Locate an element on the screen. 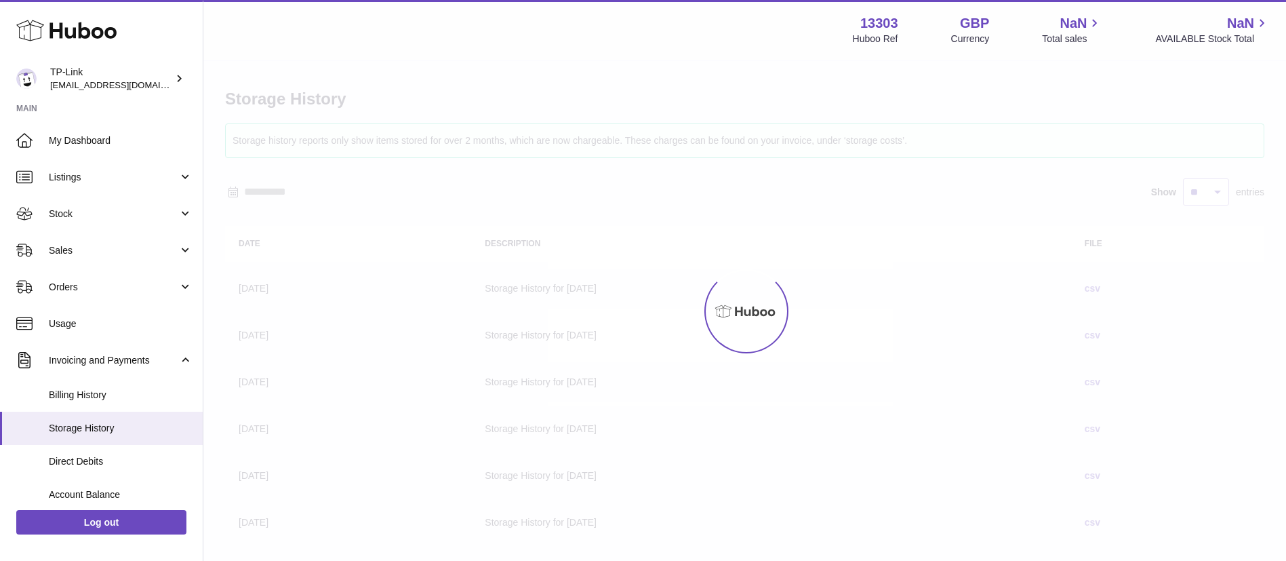  span: AVAILABLE Stock Total is located at coordinates (1212, 39).